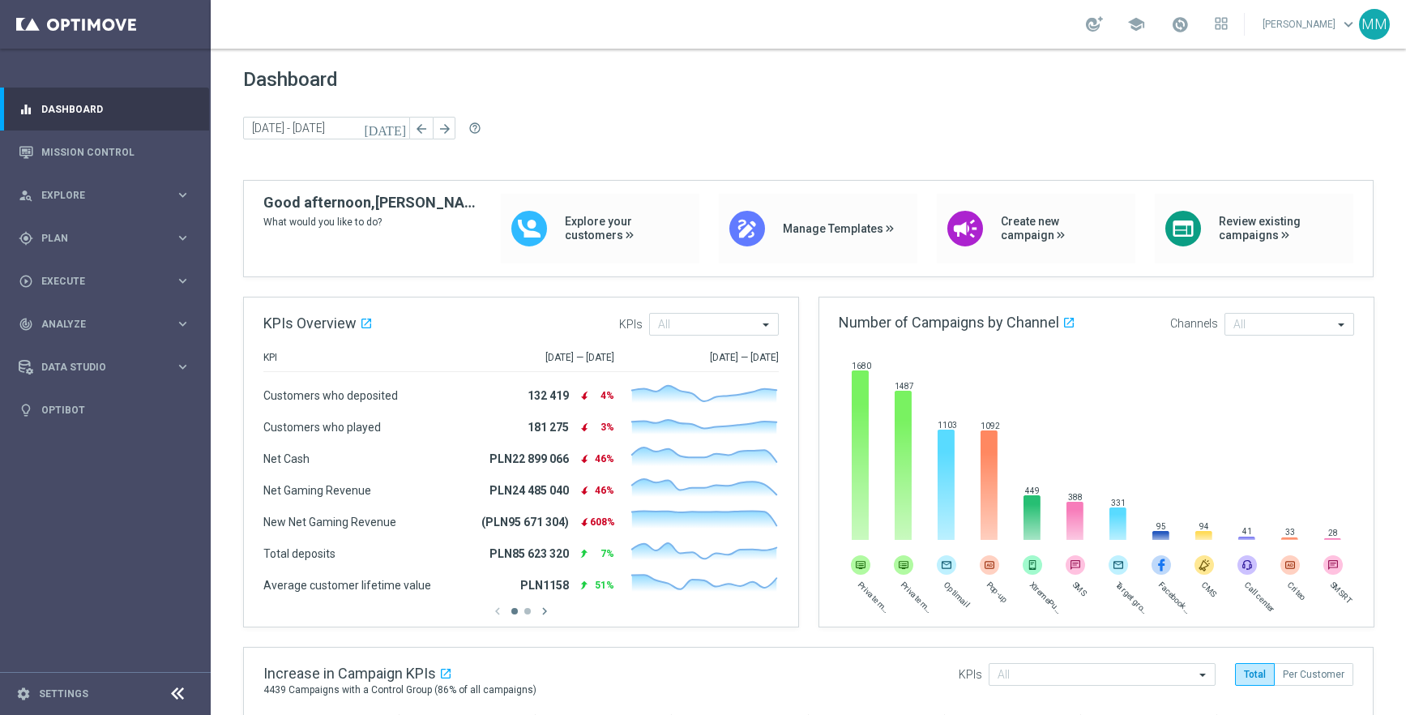  I want to click on div: Mission Control, so click(105, 152).